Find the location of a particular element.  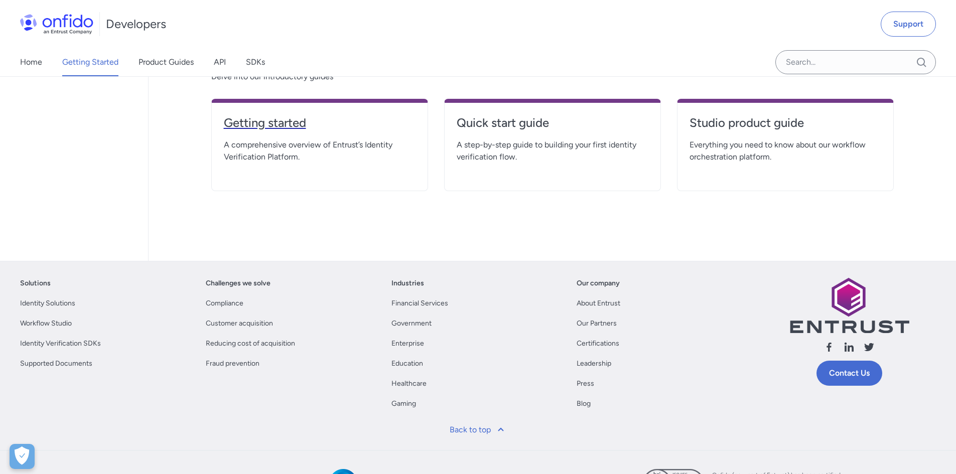

a: Studio product guide is located at coordinates (785, 127).